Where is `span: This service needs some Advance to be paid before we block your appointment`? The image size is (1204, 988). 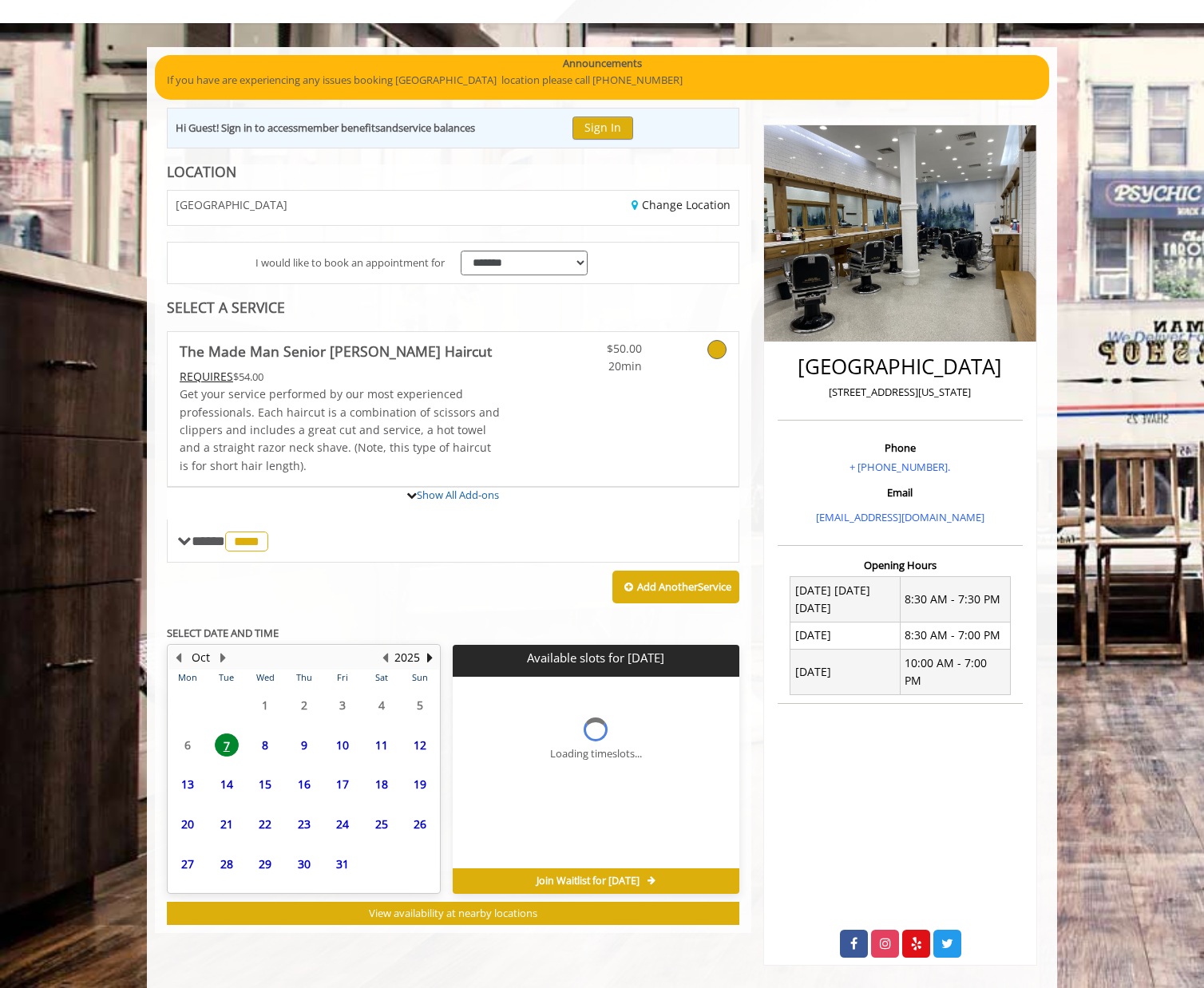 span: This service needs some Advance to be paid before we block your appointment is located at coordinates (206, 376).